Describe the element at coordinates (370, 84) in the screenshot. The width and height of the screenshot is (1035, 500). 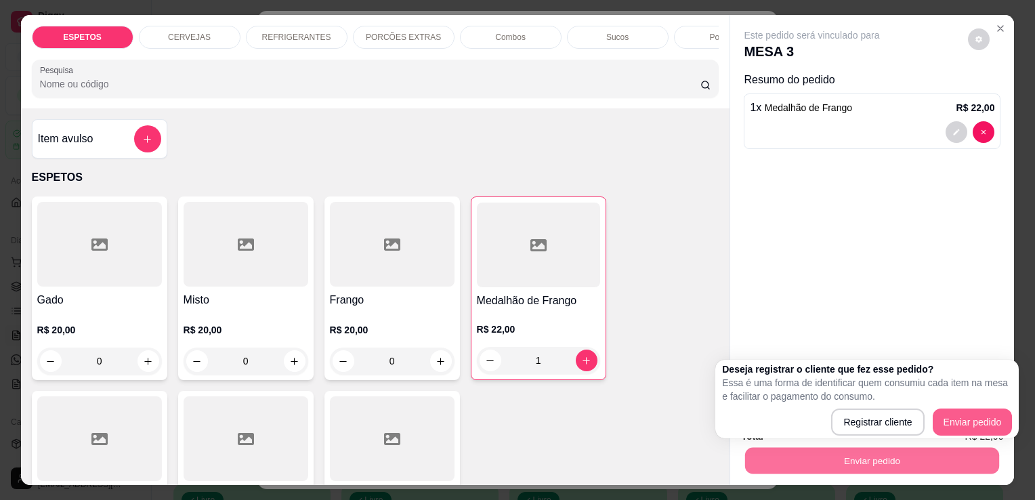
I see `input: Pesquisa` at that location.